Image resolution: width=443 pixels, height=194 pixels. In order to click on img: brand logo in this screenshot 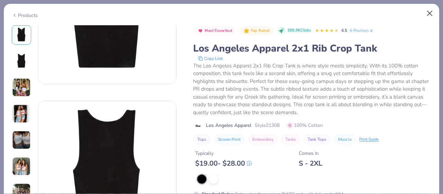, I will do `click(198, 126)`.